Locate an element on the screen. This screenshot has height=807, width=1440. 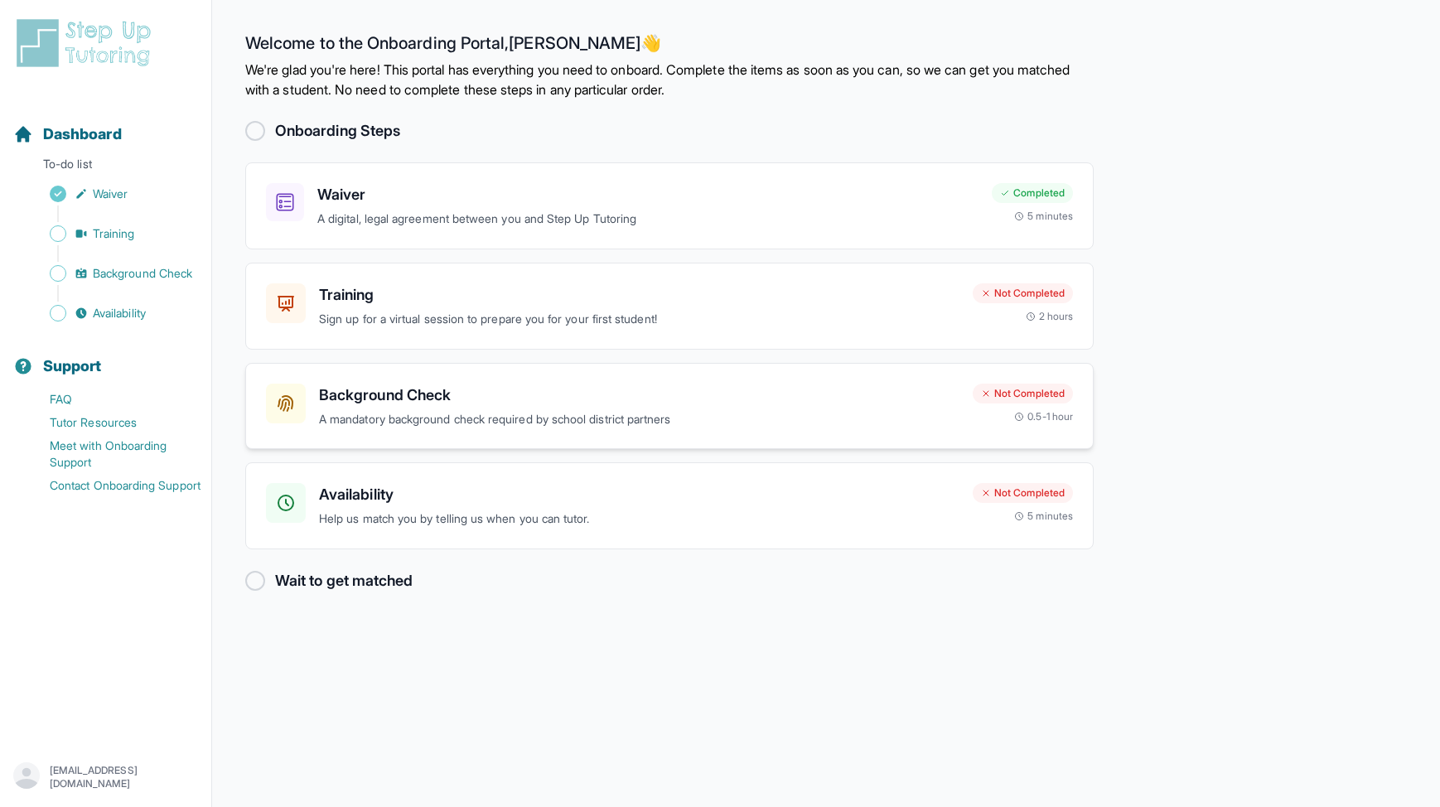
h3: Waiver is located at coordinates (648, 195).